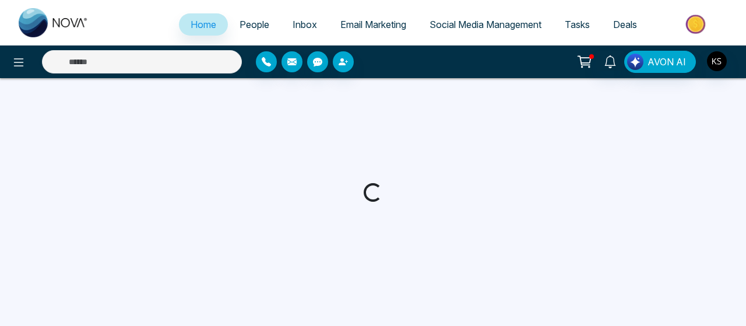 The width and height of the screenshot is (746, 326). What do you see at coordinates (203, 24) in the screenshot?
I see `span: Home` at bounding box center [203, 24].